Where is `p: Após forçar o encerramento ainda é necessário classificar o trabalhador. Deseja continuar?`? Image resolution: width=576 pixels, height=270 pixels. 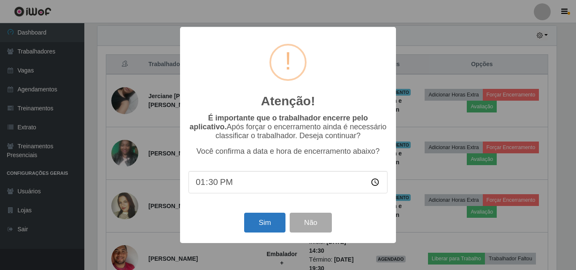
p: Após forçar o encerramento ainda é necessário classificar o trabalhador. Deseja continuar? is located at coordinates (288, 127).